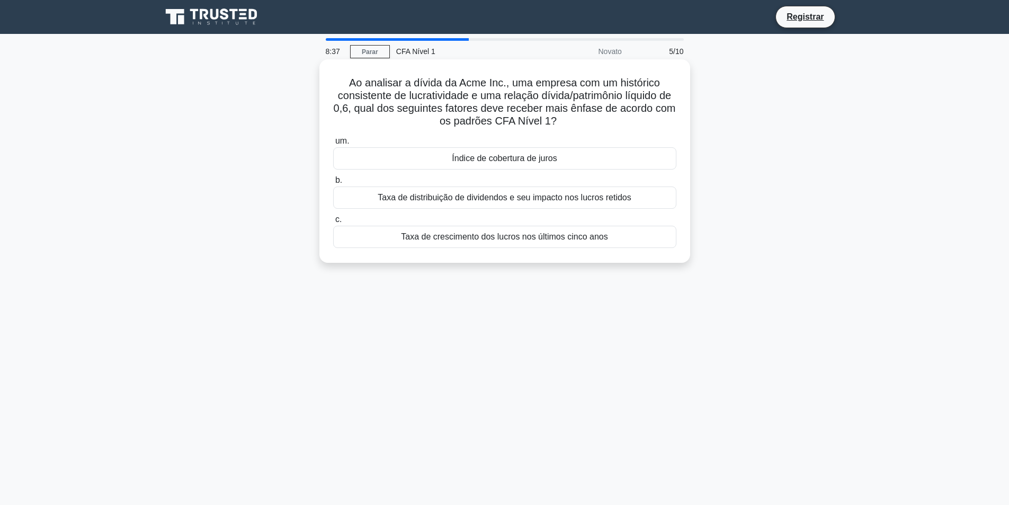  Describe the element at coordinates (370, 52) in the screenshot. I see `font: Parar` at that location.